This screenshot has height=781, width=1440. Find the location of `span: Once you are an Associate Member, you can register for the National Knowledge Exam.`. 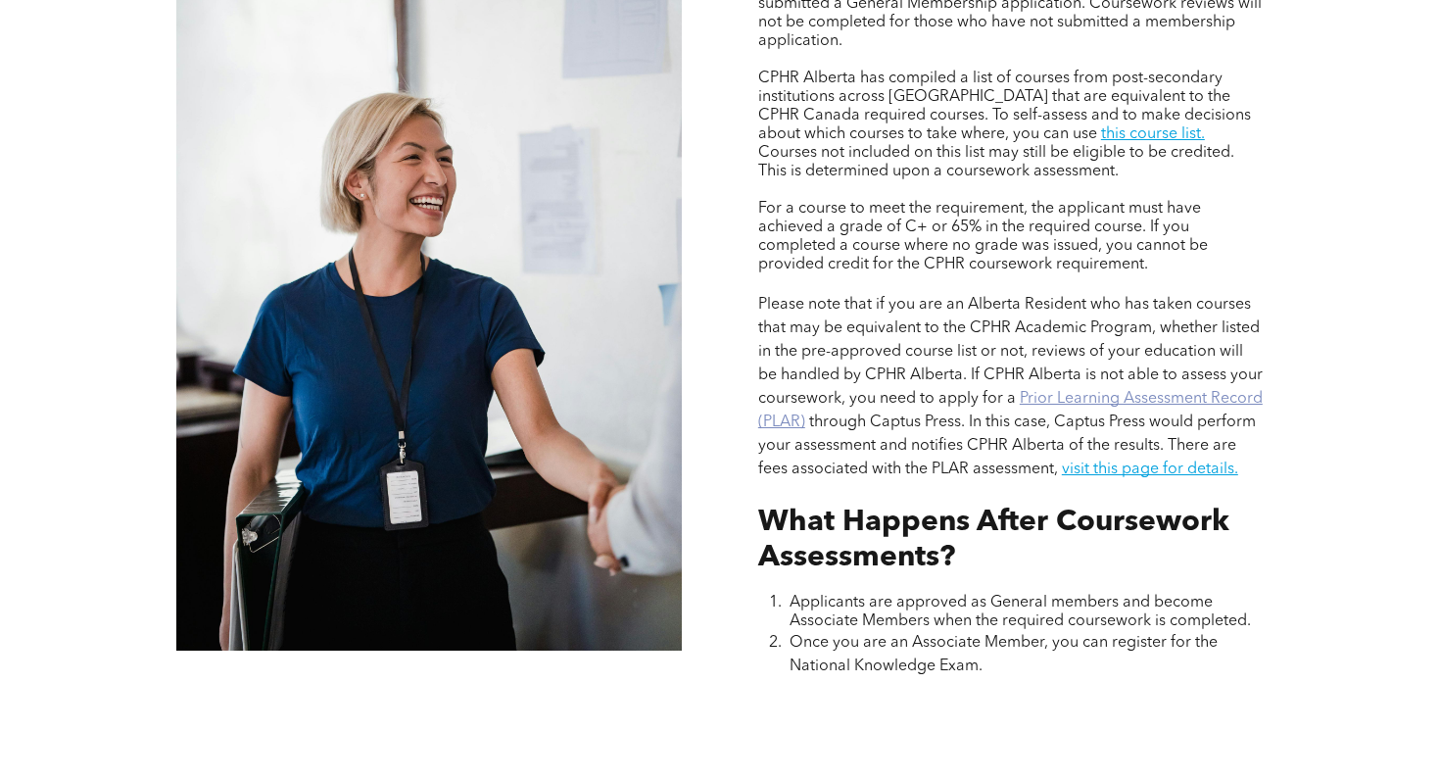

span: Once you are an Associate Member, you can register for the National Knowledge Exam. is located at coordinates (1003, 654).